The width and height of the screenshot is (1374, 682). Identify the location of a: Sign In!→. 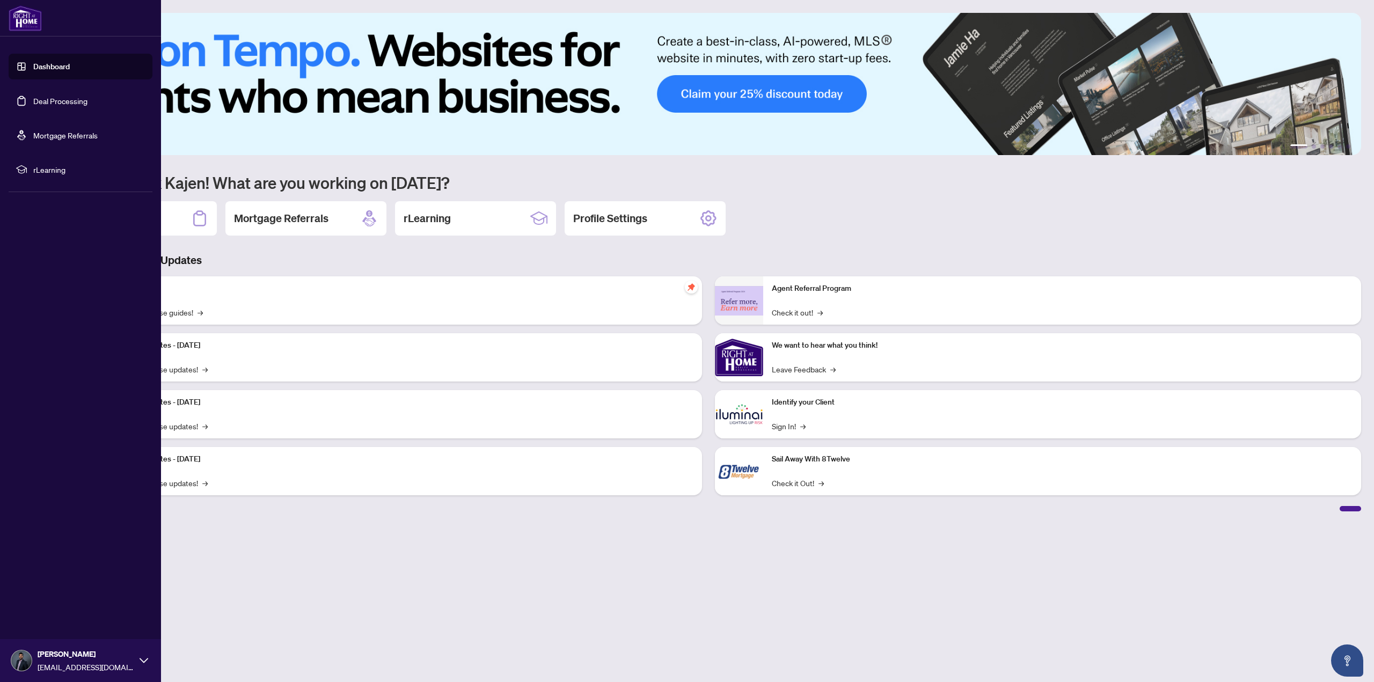
(788, 426).